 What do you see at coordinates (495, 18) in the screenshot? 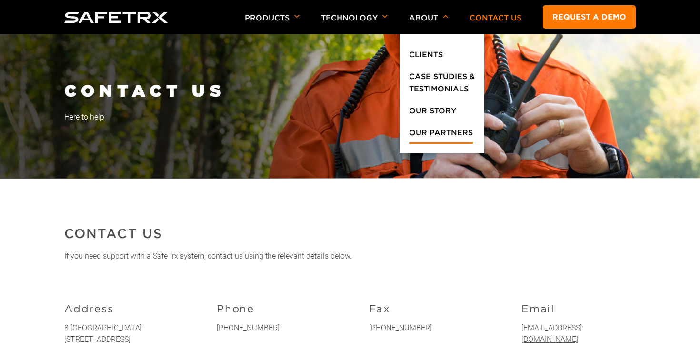
I see `a: Contact Us` at bounding box center [495, 18].